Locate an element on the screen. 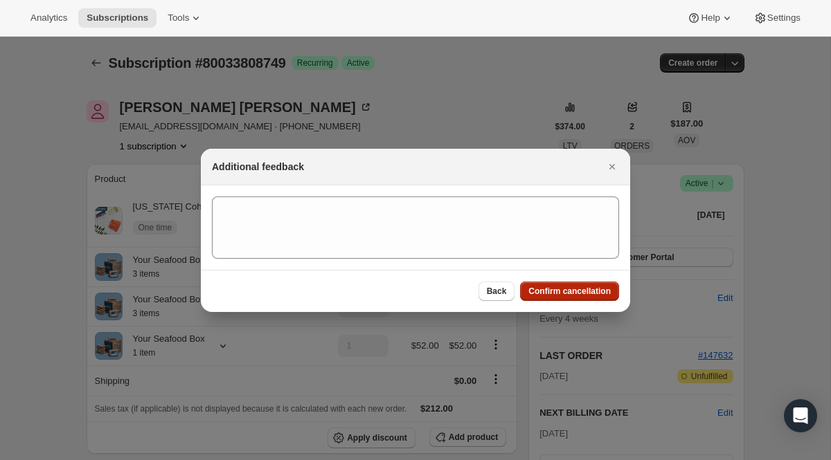 The width and height of the screenshot is (831, 460). button: Tools is located at coordinates (185, 18).